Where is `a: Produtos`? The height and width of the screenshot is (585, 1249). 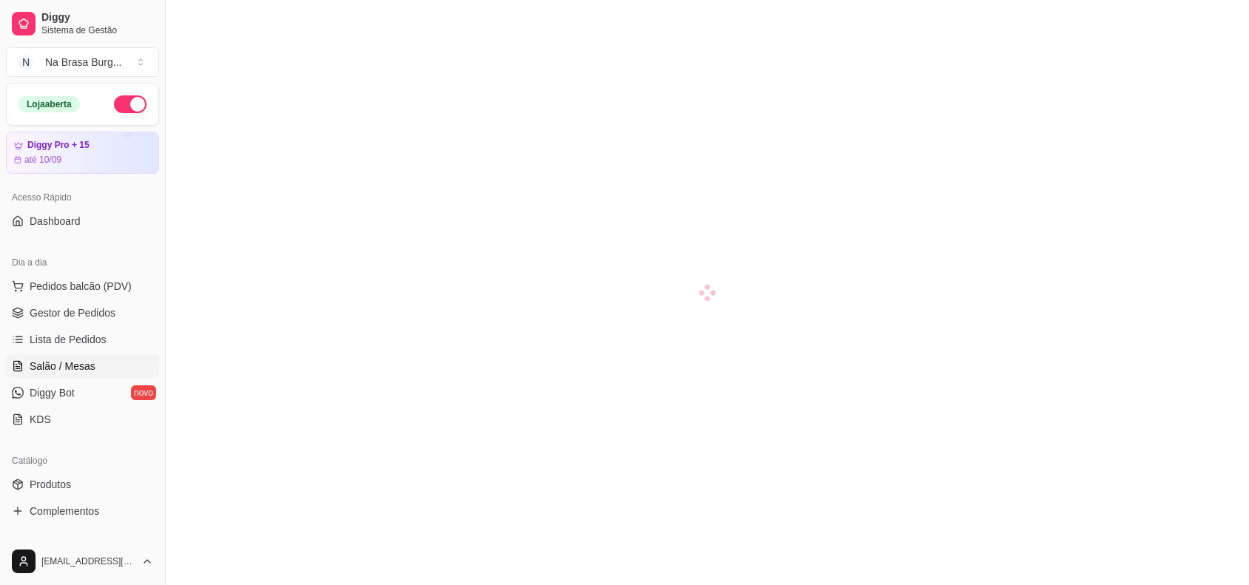
a: Produtos is located at coordinates (82, 484).